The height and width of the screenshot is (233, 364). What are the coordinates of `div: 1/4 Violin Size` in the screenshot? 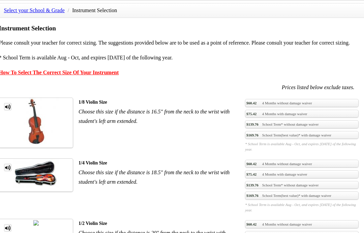 It's located at (157, 163).